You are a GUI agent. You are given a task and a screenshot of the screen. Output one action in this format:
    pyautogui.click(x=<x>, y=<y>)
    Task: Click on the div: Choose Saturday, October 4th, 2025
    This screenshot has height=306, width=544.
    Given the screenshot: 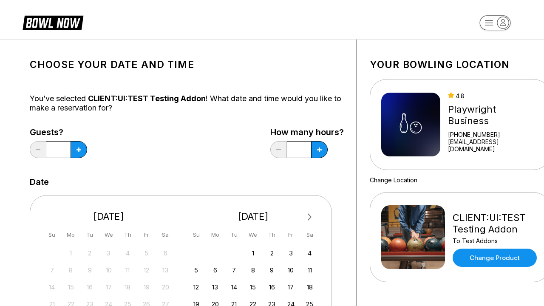 What is the action you would take?
    pyautogui.click(x=309, y=253)
    